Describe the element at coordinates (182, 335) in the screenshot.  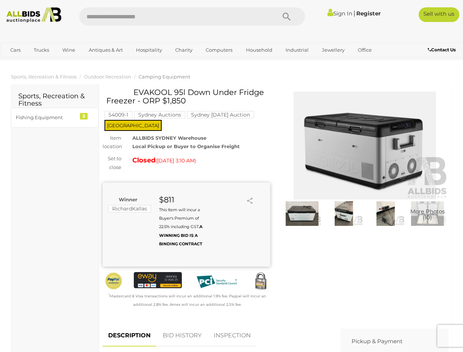
I see `a: BID HISTORY` at that location.